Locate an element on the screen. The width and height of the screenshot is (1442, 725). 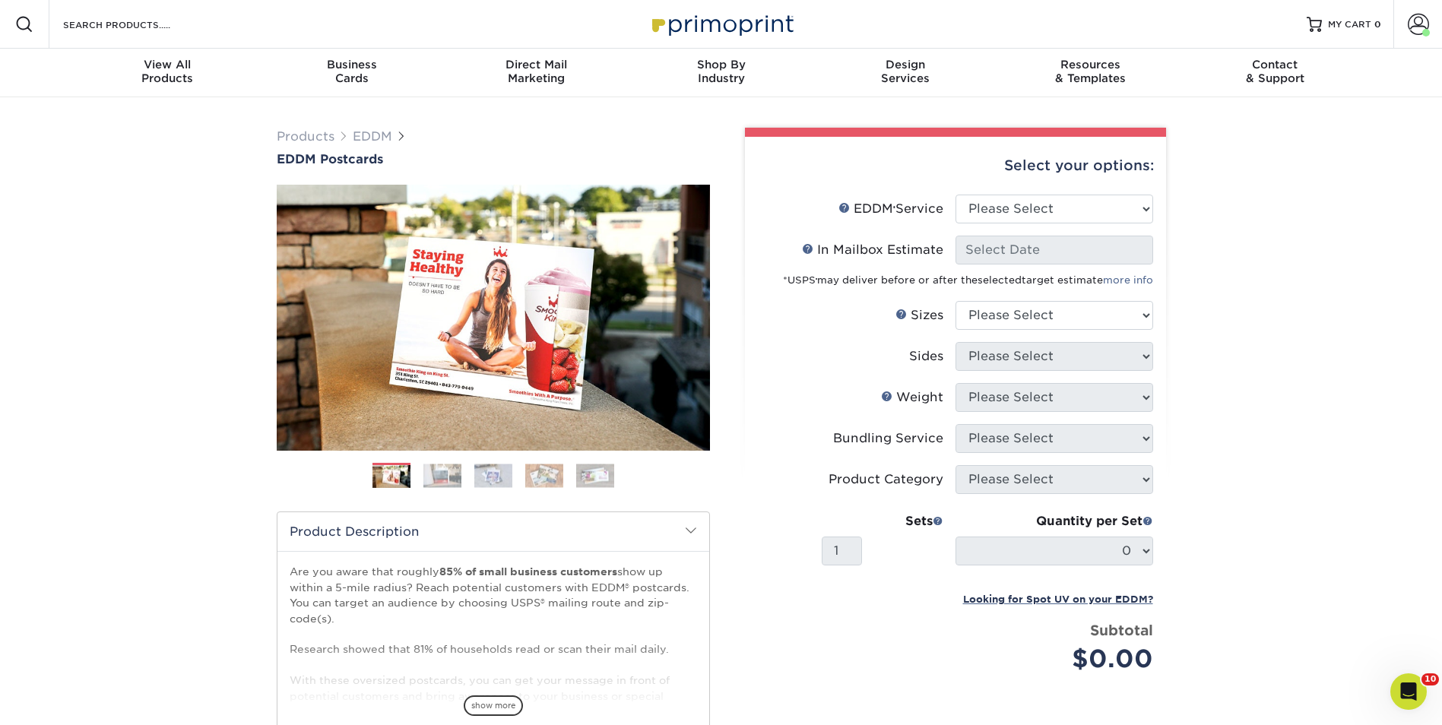
img: EDDM 03 is located at coordinates (493, 475).